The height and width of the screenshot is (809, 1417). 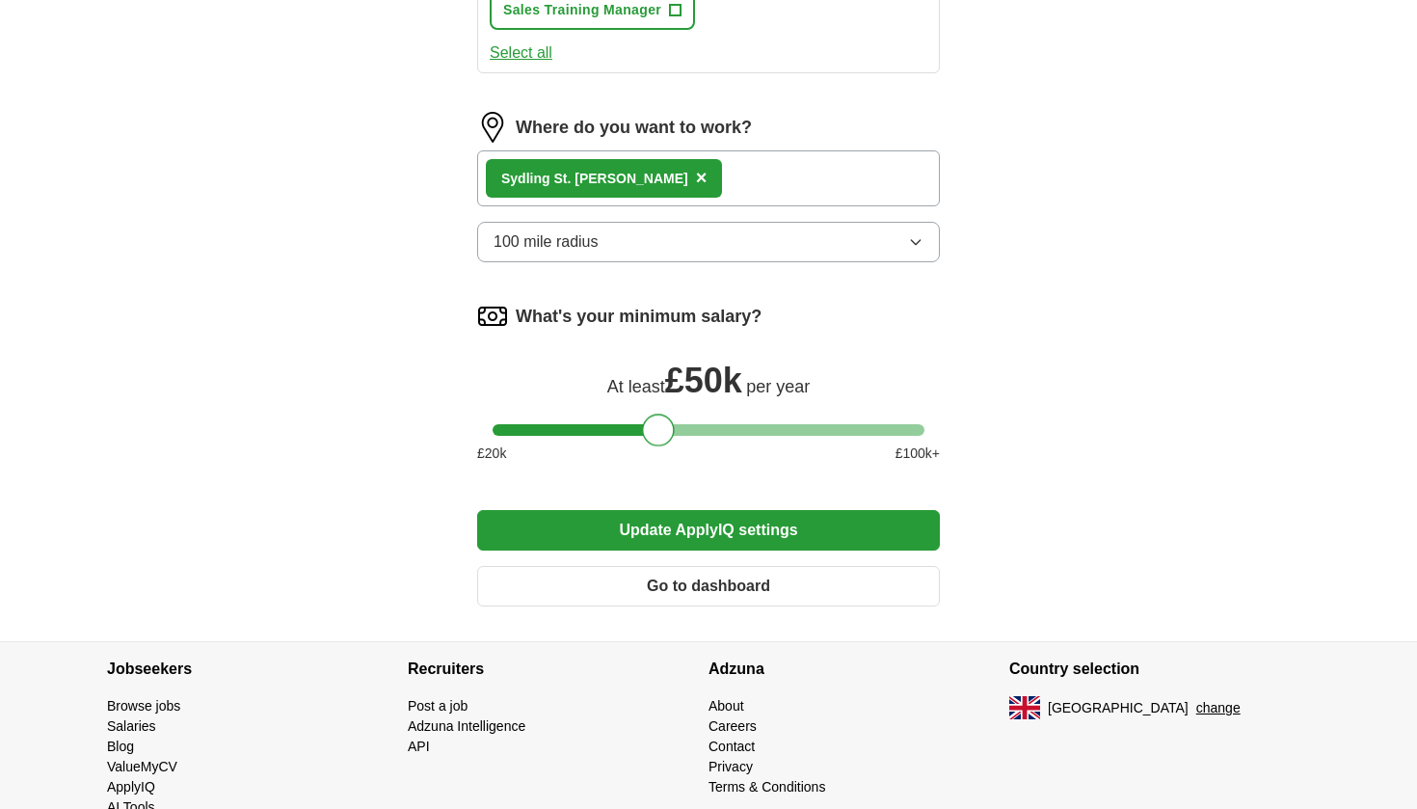 I want to click on a: Adzuna Intelligence, so click(x=467, y=726).